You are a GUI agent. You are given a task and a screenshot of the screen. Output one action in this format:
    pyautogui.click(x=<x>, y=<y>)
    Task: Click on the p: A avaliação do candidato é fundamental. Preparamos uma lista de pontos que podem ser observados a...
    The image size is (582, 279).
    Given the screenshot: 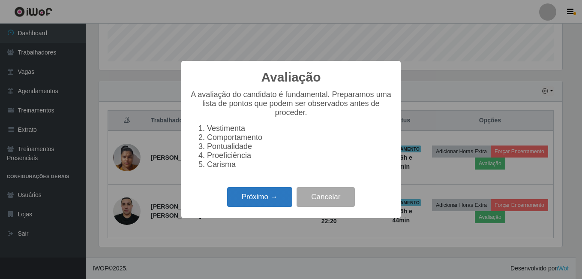 What is the action you would take?
    pyautogui.click(x=291, y=103)
    